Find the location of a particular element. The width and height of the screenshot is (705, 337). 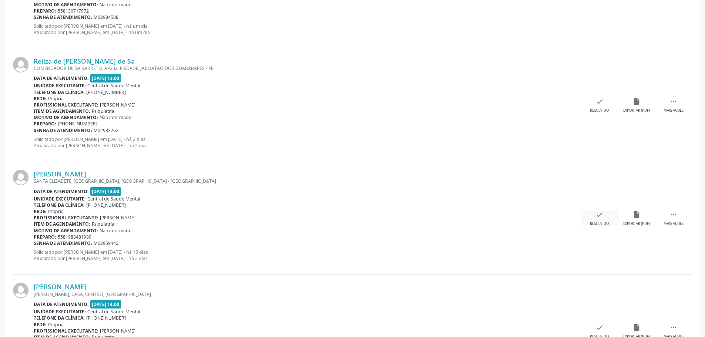

span: M02983262 is located at coordinates (106, 130).